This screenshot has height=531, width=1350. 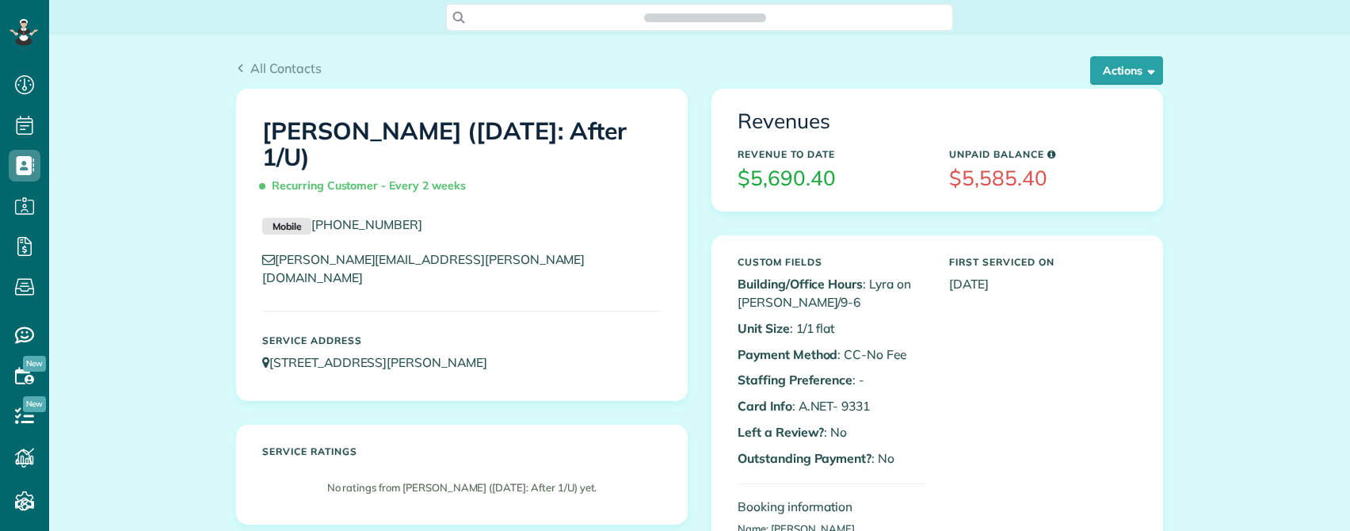 What do you see at coordinates (831, 154) in the screenshot?
I see `h5: Revenue to Date` at bounding box center [831, 154].